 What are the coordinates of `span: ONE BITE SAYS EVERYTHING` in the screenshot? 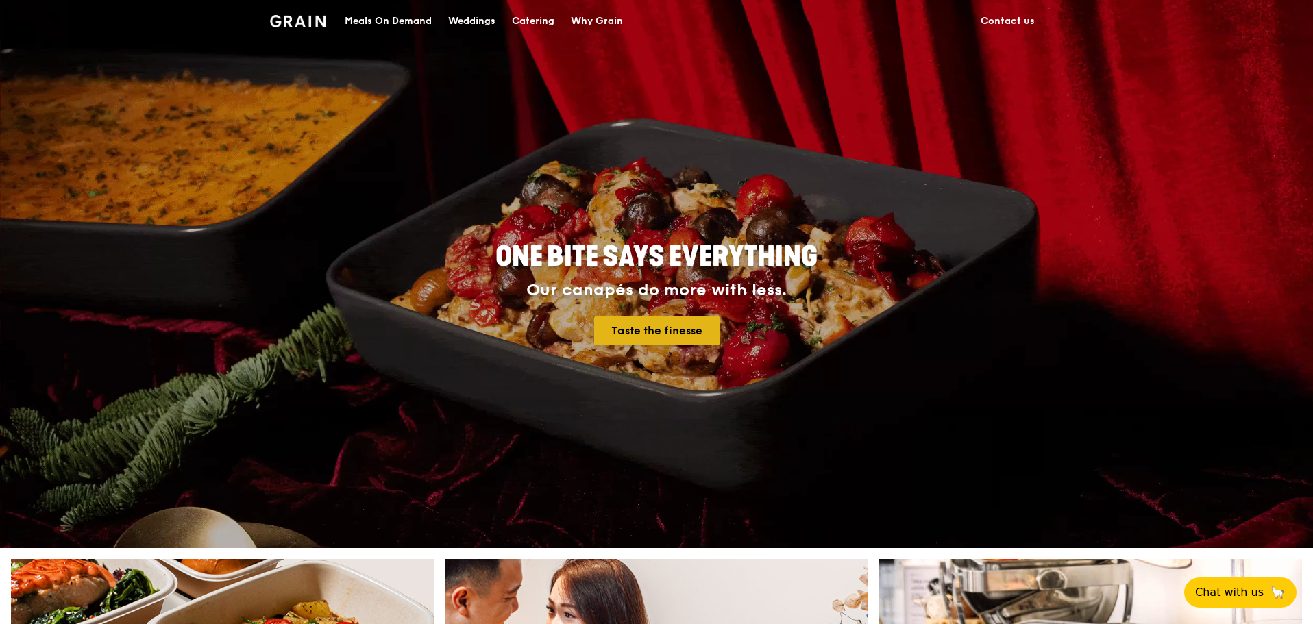 It's located at (657, 257).